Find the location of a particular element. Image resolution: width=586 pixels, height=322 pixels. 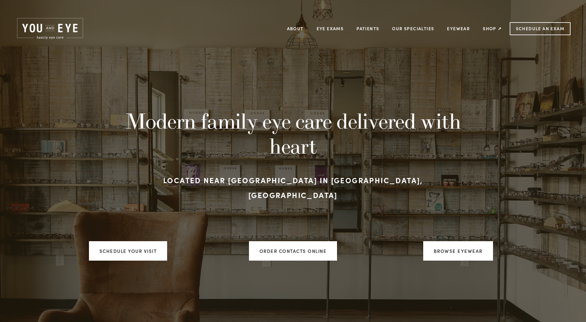

img: Rochester, MN | You and Eye | Family Eye Care is located at coordinates (50, 29).